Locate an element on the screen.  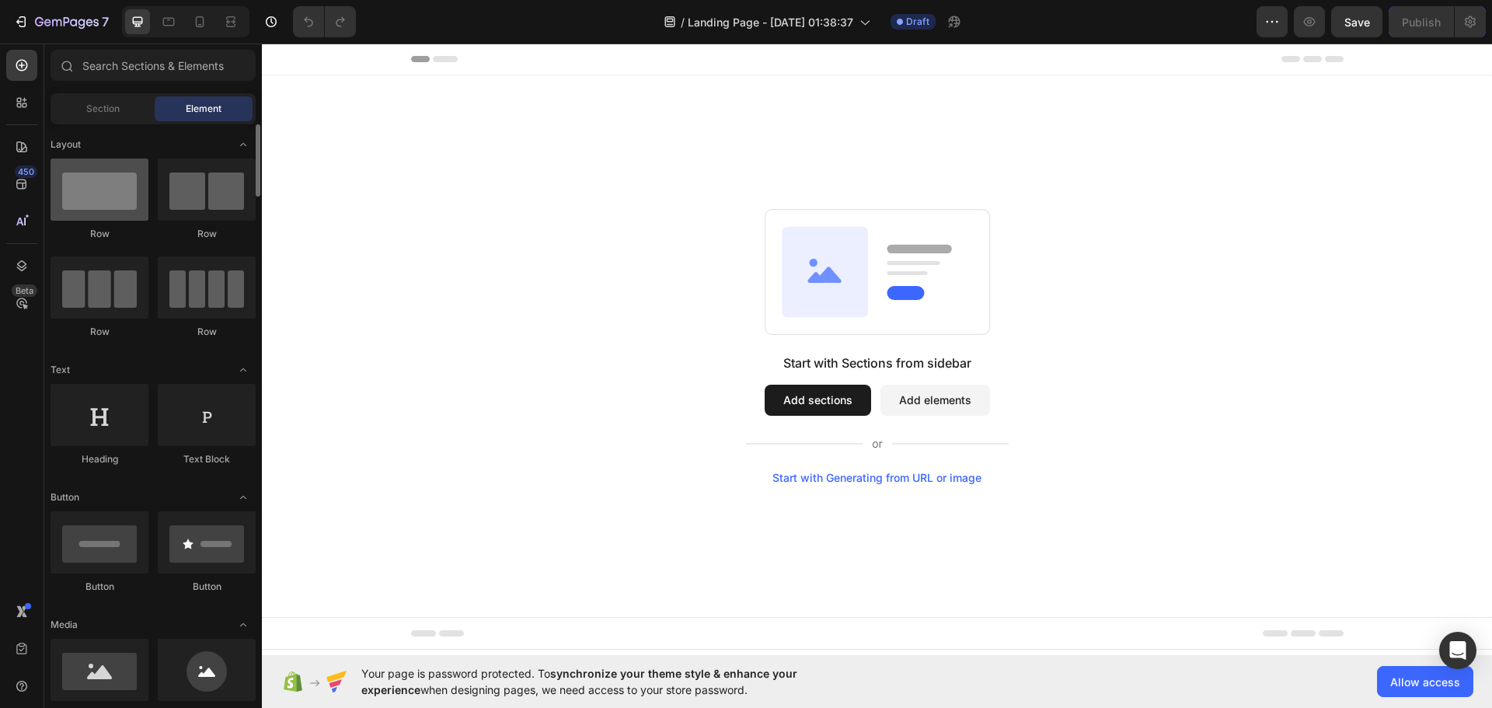
span: Section is located at coordinates (103, 109).